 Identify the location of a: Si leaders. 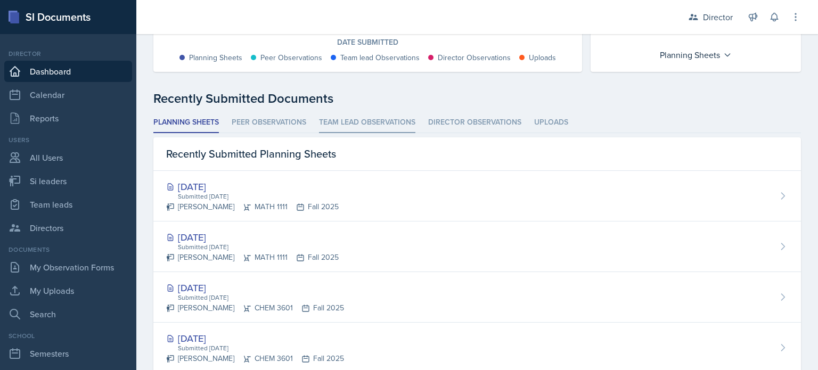
(68, 181).